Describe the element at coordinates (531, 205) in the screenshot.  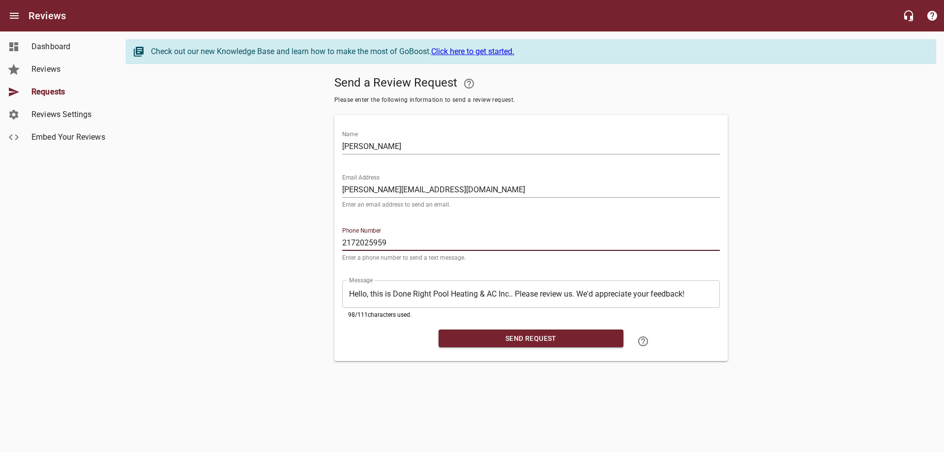
I see `p: Enter an email address to send an email.` at that location.